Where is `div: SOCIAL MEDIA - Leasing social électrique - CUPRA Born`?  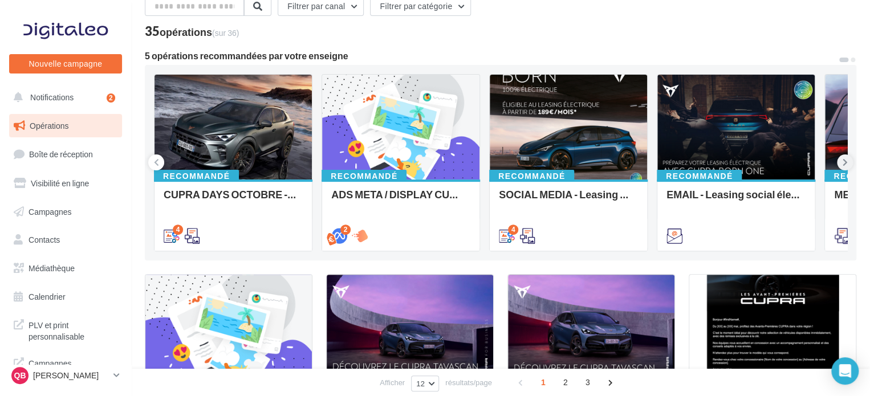
div: SOCIAL MEDIA - Leasing social électrique - CUPRA Born is located at coordinates (568, 200).